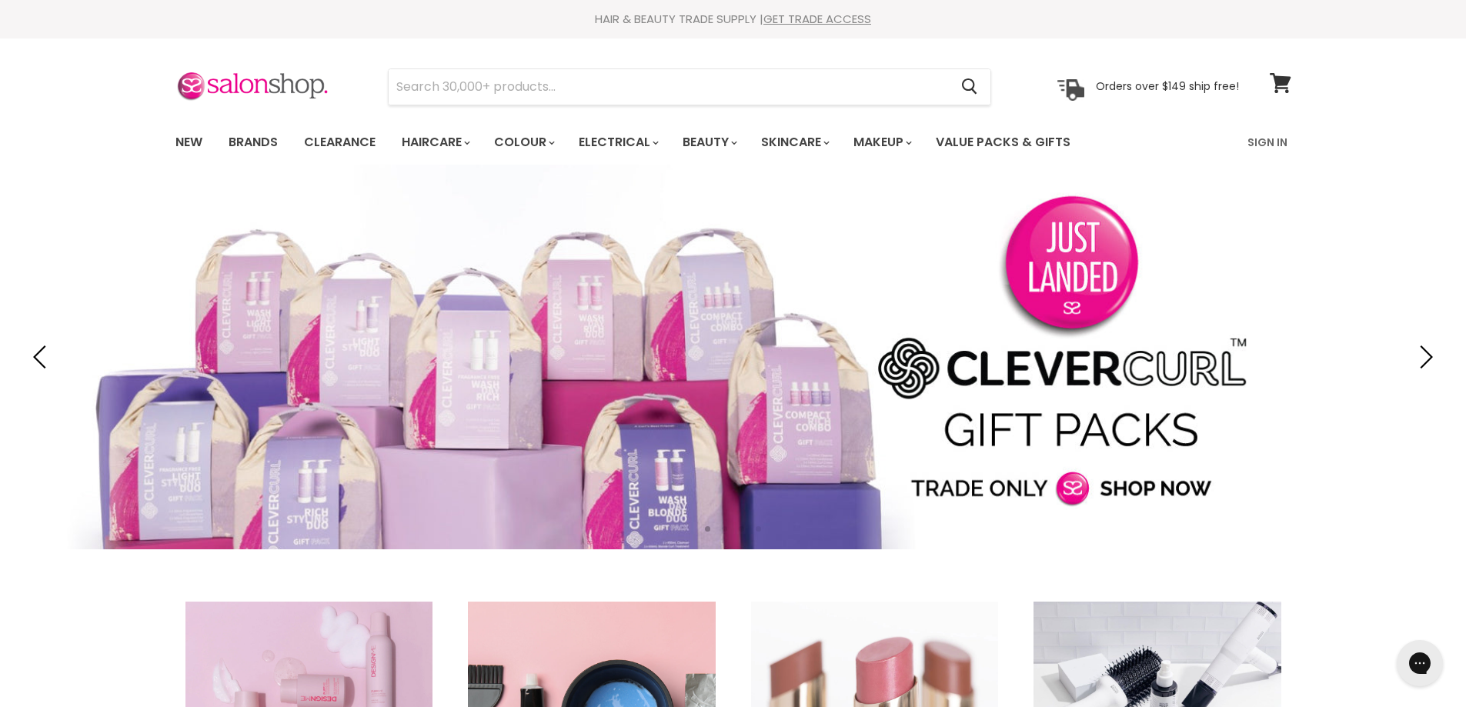  Describe the element at coordinates (707, 529) in the screenshot. I see `li: Page dot 1` at that location.